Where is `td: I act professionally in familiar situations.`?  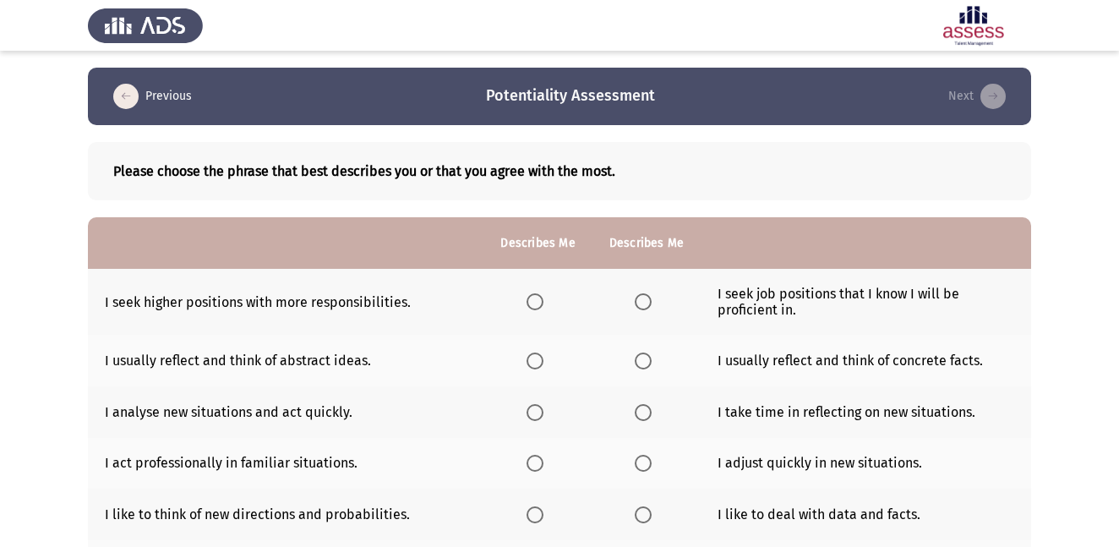 td: I act professionally in familiar situations. is located at coordinates (286, 463).